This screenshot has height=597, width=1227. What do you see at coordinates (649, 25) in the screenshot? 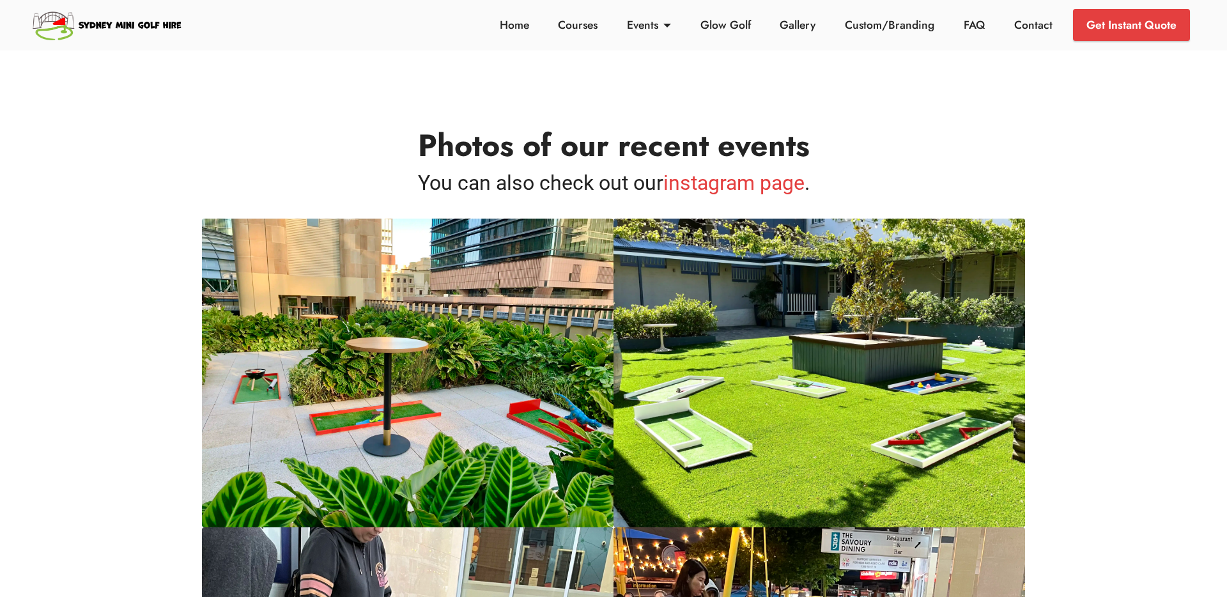
I see `a: Events` at bounding box center [649, 25].